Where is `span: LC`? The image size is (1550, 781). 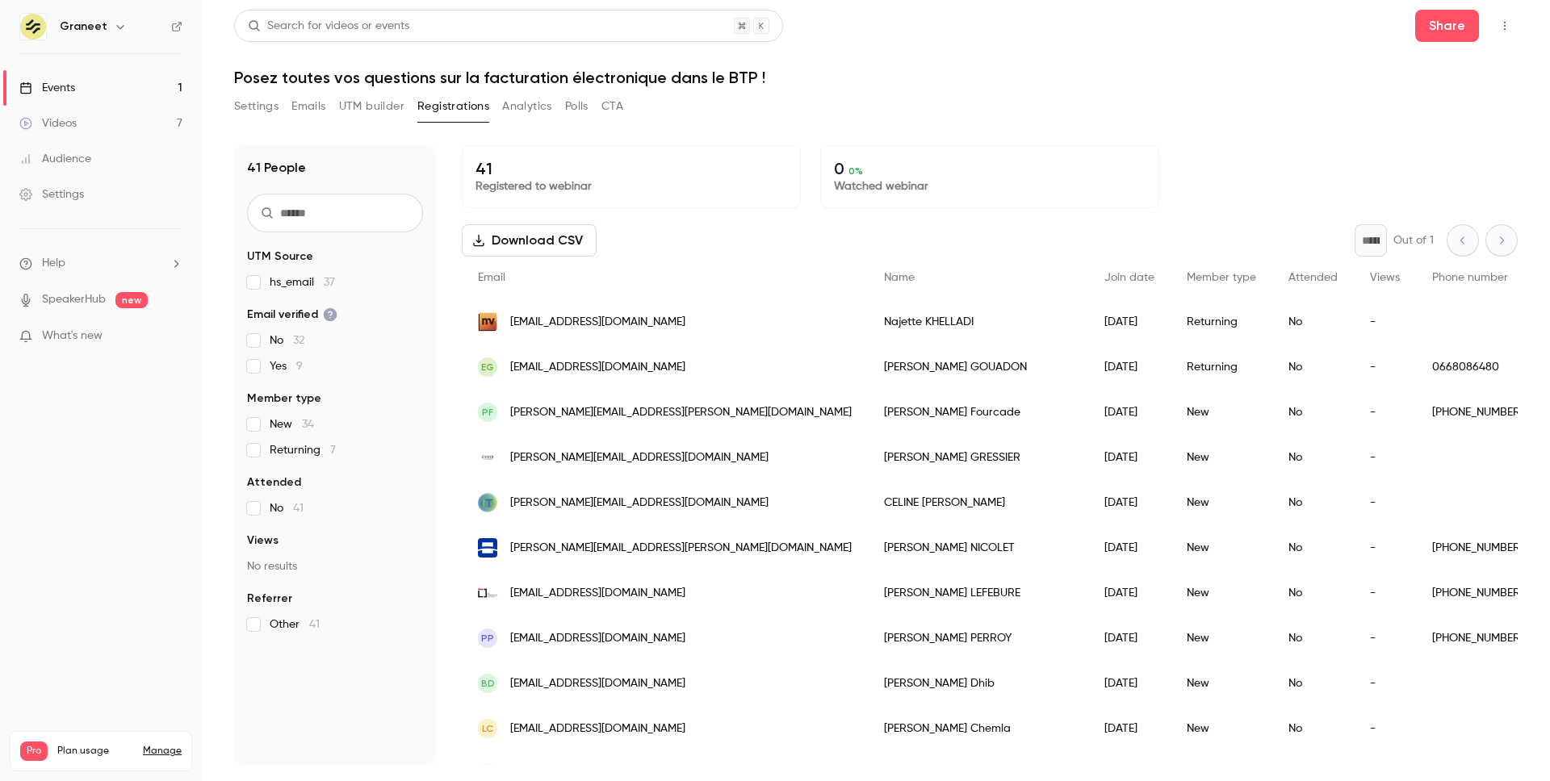 span: LC is located at coordinates (487, 729).